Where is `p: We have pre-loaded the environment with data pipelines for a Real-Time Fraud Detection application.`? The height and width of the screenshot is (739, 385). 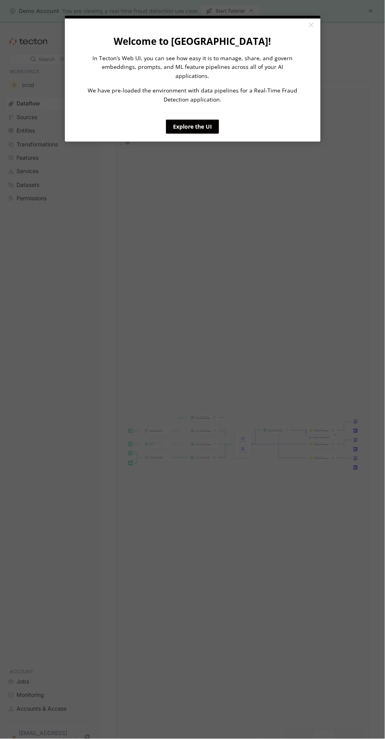 p: We have pre-loaded the environment with data pipelines for a Real-Time Fraud Detection application. is located at coordinates (193, 95).